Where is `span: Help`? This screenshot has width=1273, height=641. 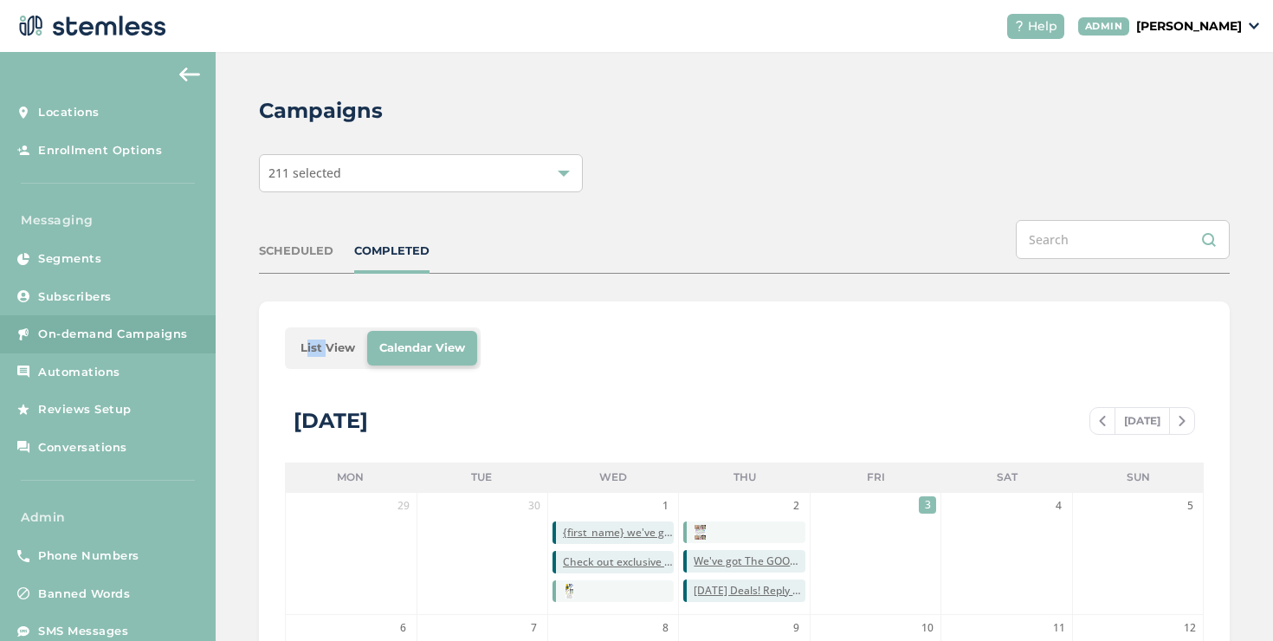
span: Help is located at coordinates (1043, 26).